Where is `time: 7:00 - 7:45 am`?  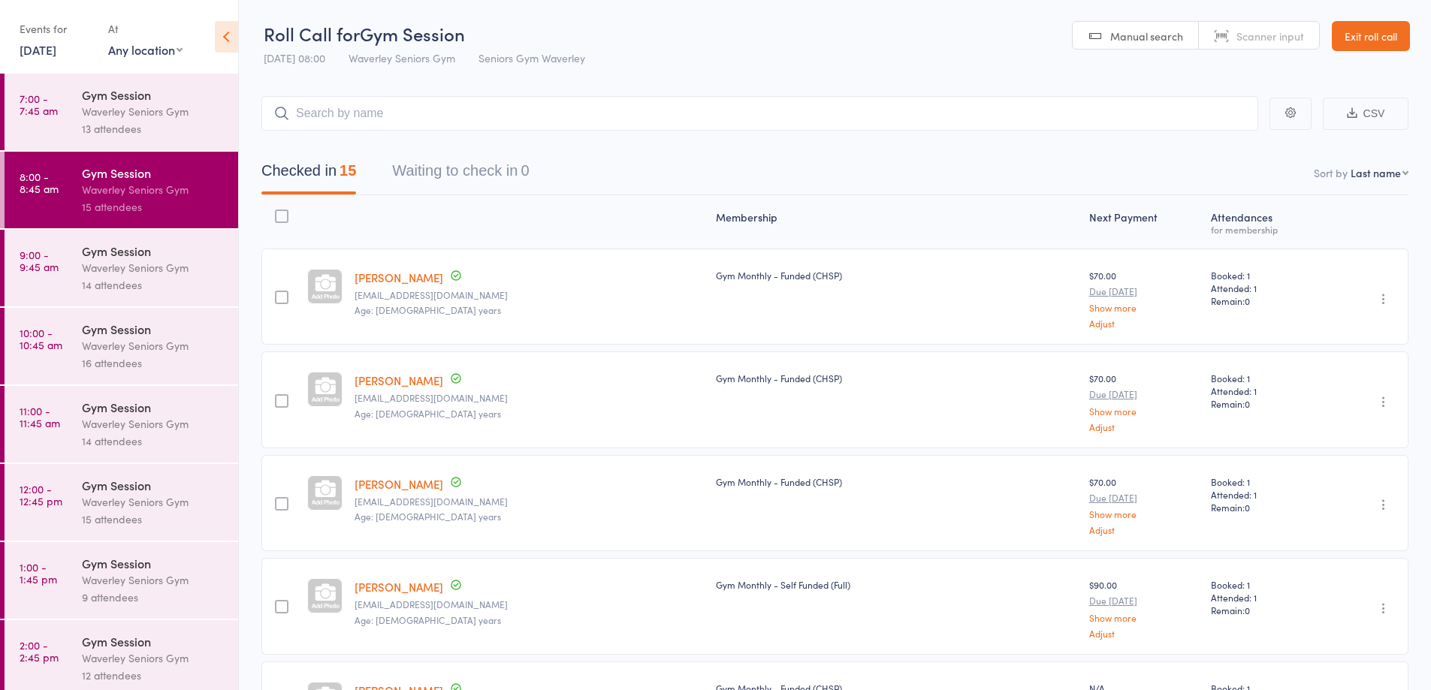
time: 7:00 - 7:45 am is located at coordinates (38, 104).